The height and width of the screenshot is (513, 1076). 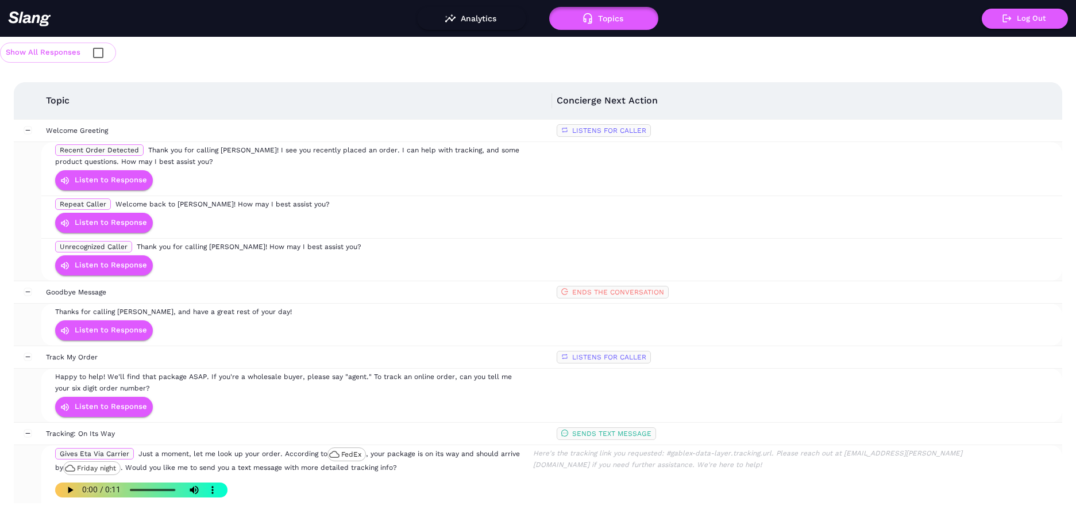 I want to click on span: Just a moment, let me look up your order. According to , your package is on its way and should ar..., so click(x=287, y=460).